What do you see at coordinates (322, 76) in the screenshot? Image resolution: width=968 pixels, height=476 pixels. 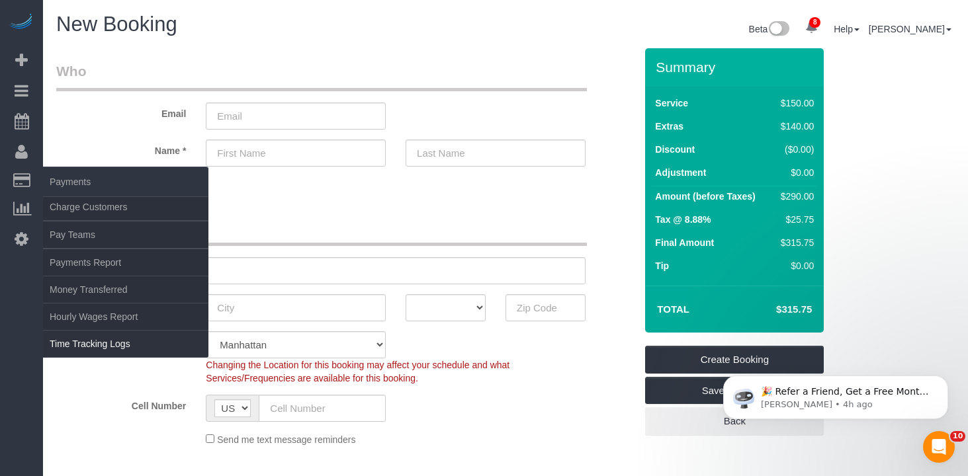 I see `legend: Who` at bounding box center [322, 76].